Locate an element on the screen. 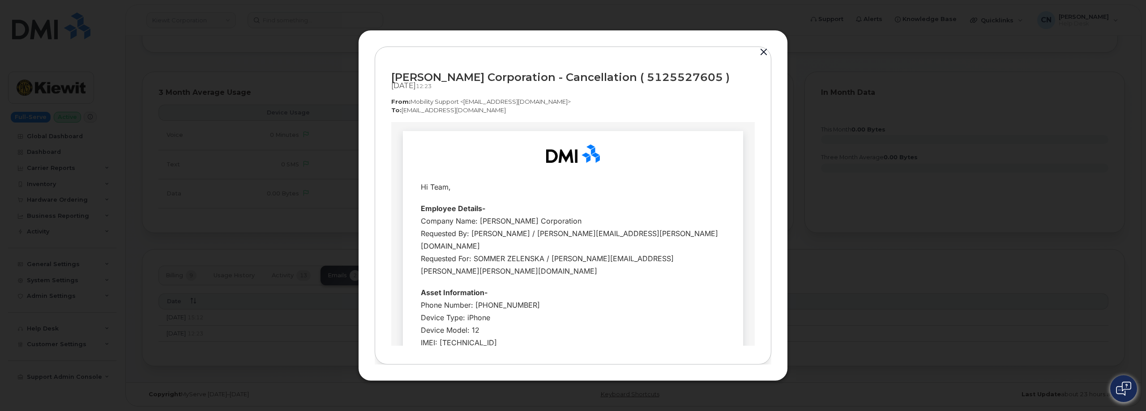 This screenshot has width=1146, height=411. span: 12:23 is located at coordinates (423, 86).